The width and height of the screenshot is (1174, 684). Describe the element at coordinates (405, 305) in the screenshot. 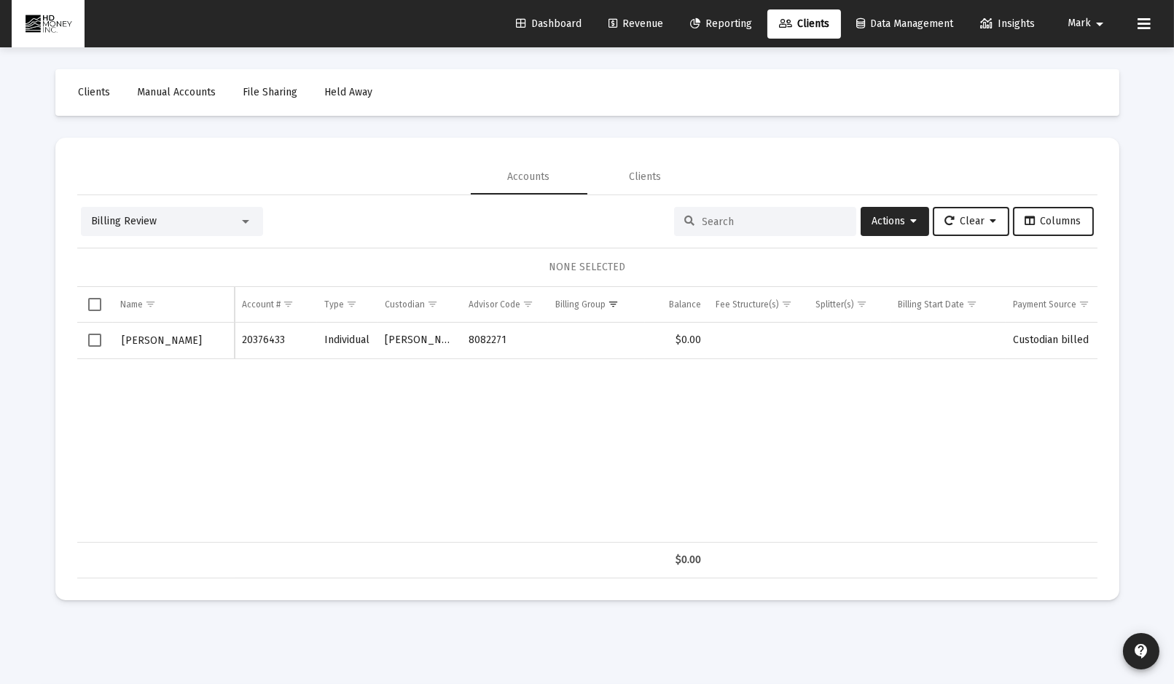

I see `div: Custodian` at that location.